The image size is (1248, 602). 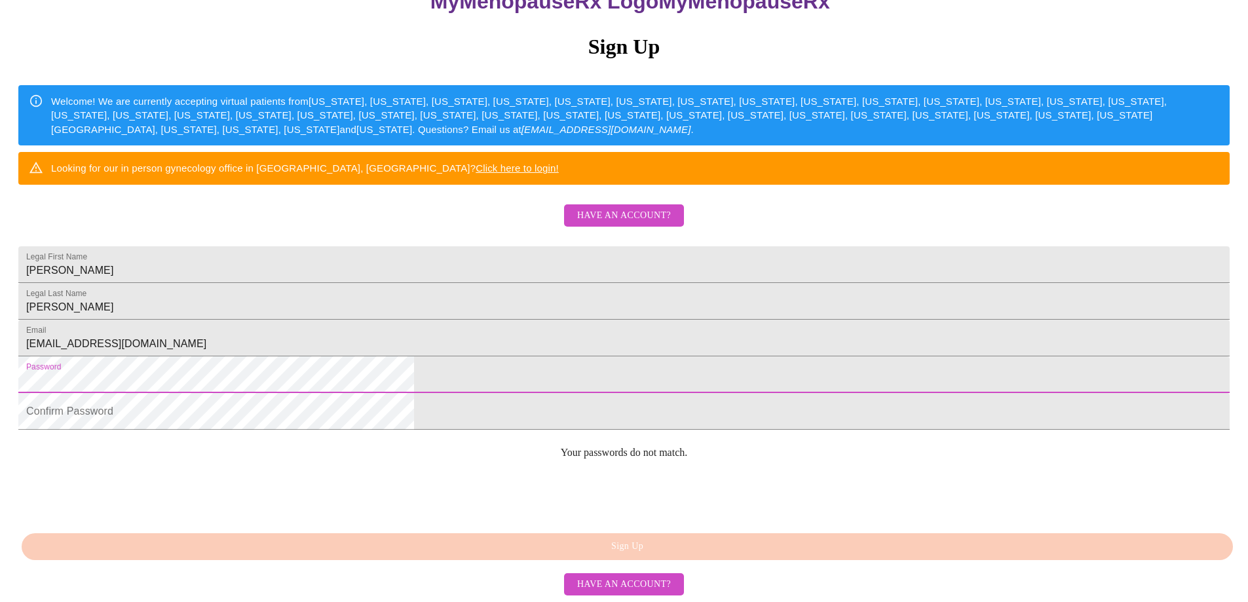 I want to click on h3: Sign Up, so click(x=624, y=47).